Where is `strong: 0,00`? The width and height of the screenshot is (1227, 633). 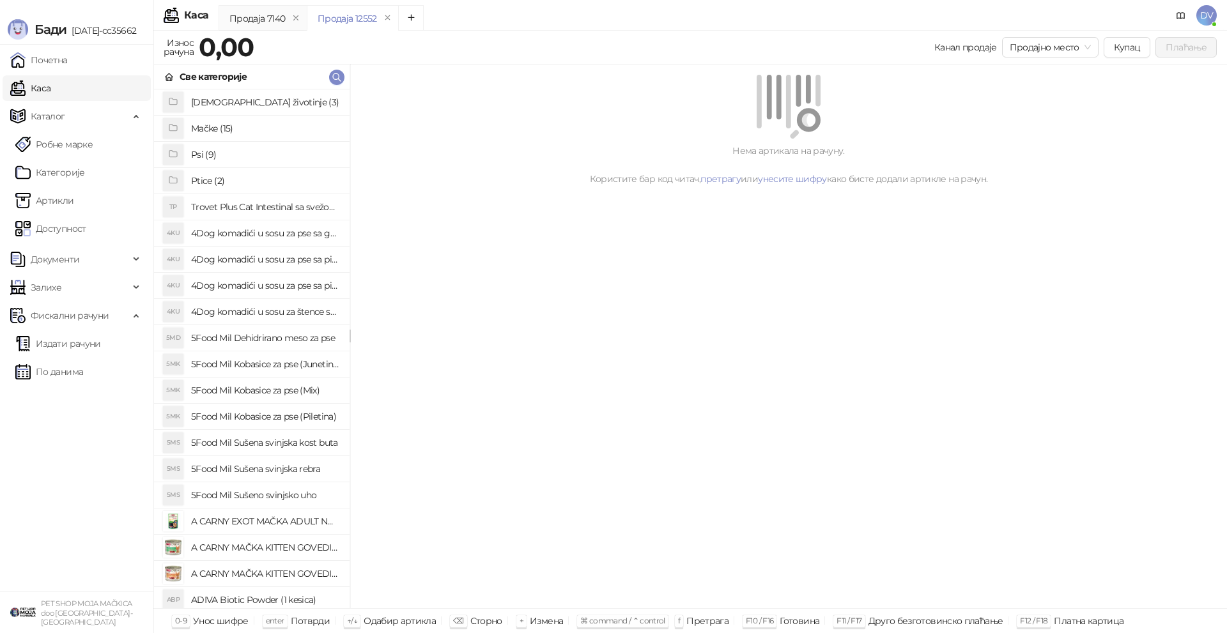 strong: 0,00 is located at coordinates (226, 47).